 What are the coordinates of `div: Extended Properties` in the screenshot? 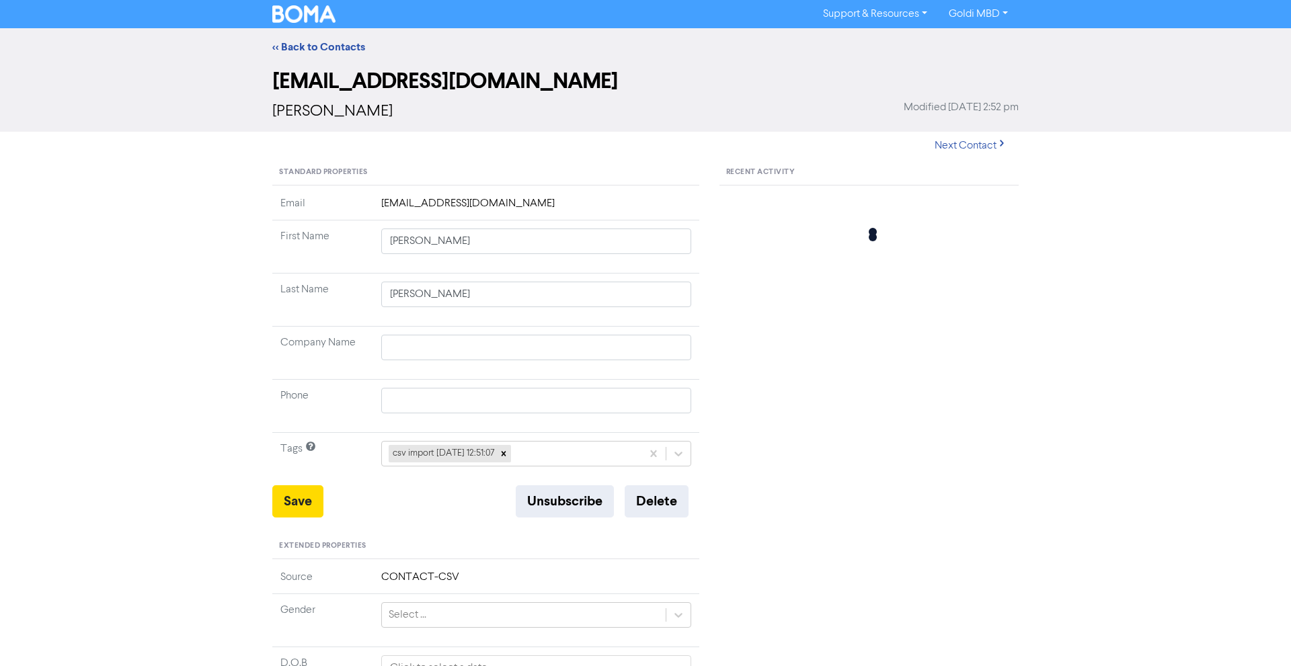 It's located at (485, 547).